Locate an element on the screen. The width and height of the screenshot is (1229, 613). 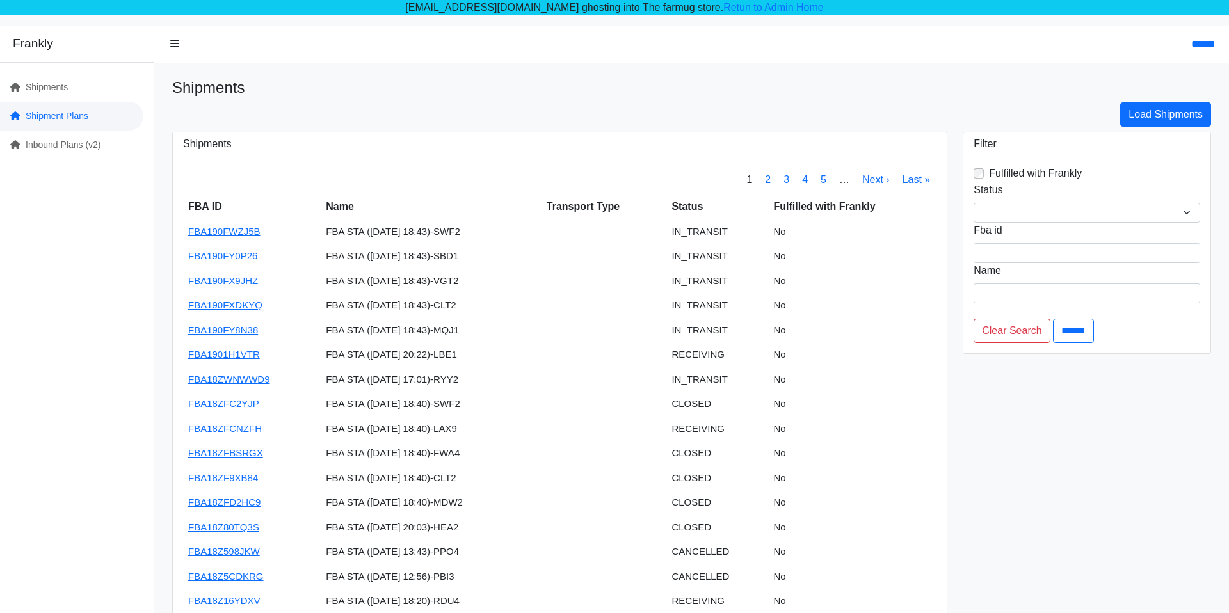
span: 1 is located at coordinates (749, 180).